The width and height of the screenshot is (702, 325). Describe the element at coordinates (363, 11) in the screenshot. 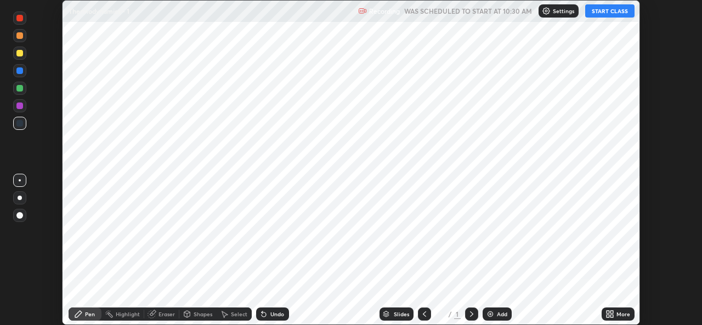

I see `img: recording.375f2c34.svg` at that location.